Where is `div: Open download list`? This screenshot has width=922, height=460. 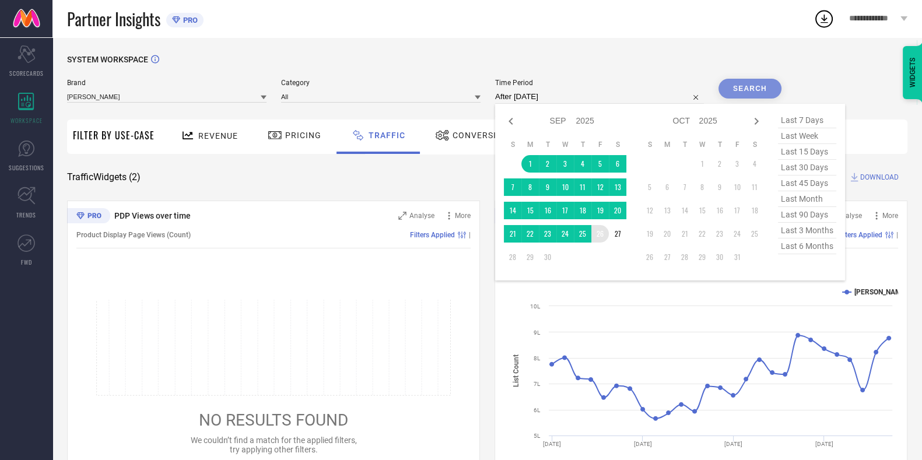 div: Open download list is located at coordinates (824, 19).